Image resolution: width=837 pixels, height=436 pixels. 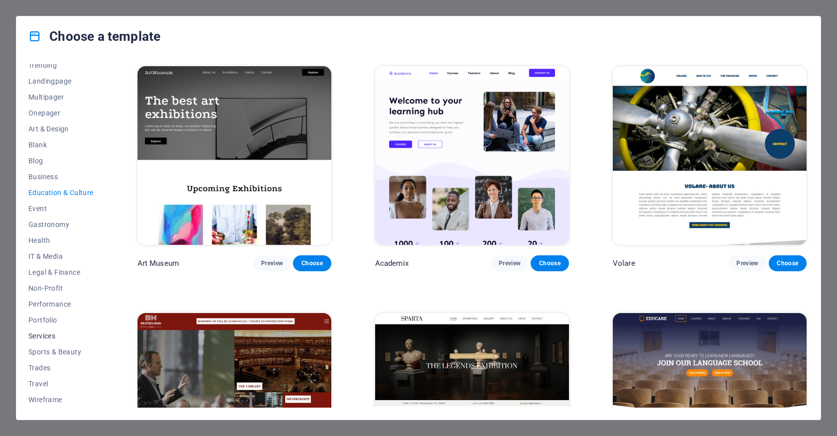 I want to click on button: Onepager, so click(x=61, y=113).